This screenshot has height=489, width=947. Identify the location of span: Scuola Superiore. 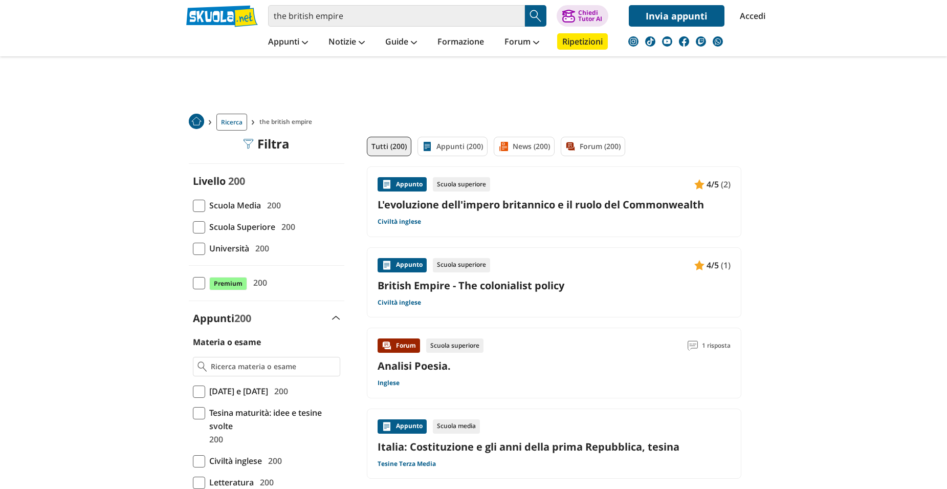
(240, 227).